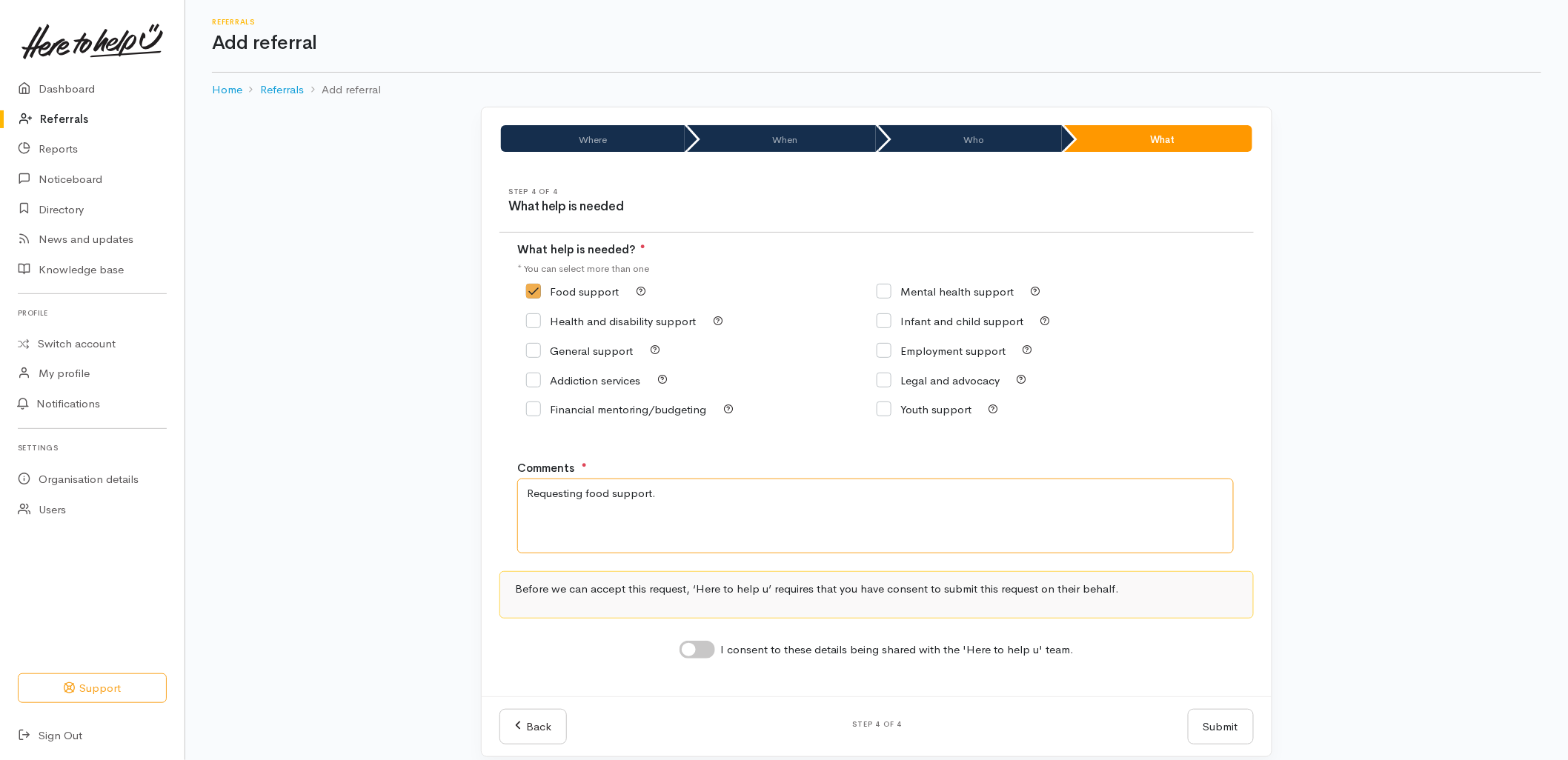 The image size is (1568, 760). I want to click on li: Add referral, so click(342, 90).